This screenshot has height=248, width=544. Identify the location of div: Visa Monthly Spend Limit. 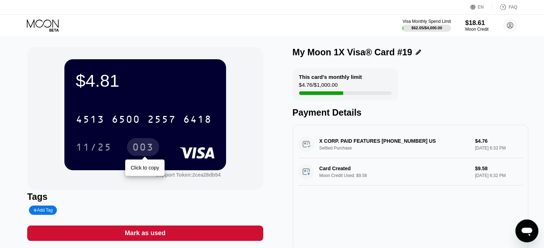
(426, 21).